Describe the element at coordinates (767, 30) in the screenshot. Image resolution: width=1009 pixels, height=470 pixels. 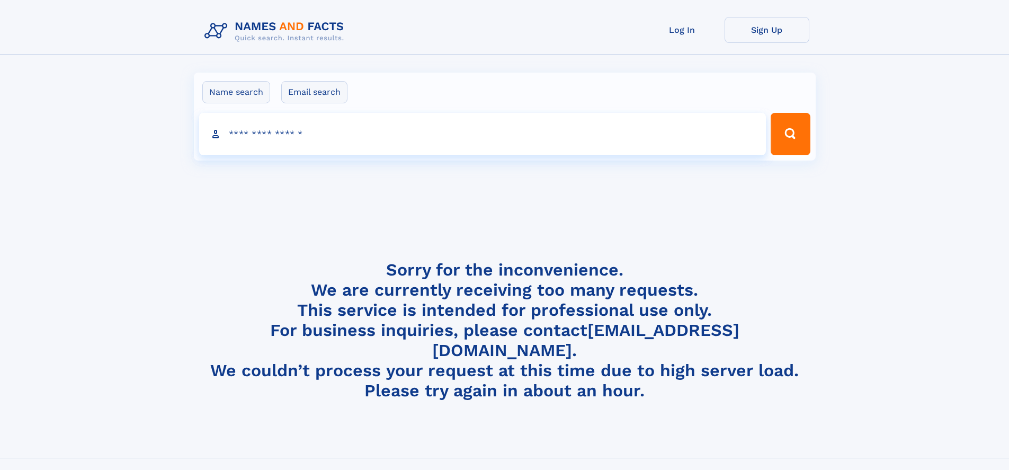
I see `a: Sign Up` at that location.